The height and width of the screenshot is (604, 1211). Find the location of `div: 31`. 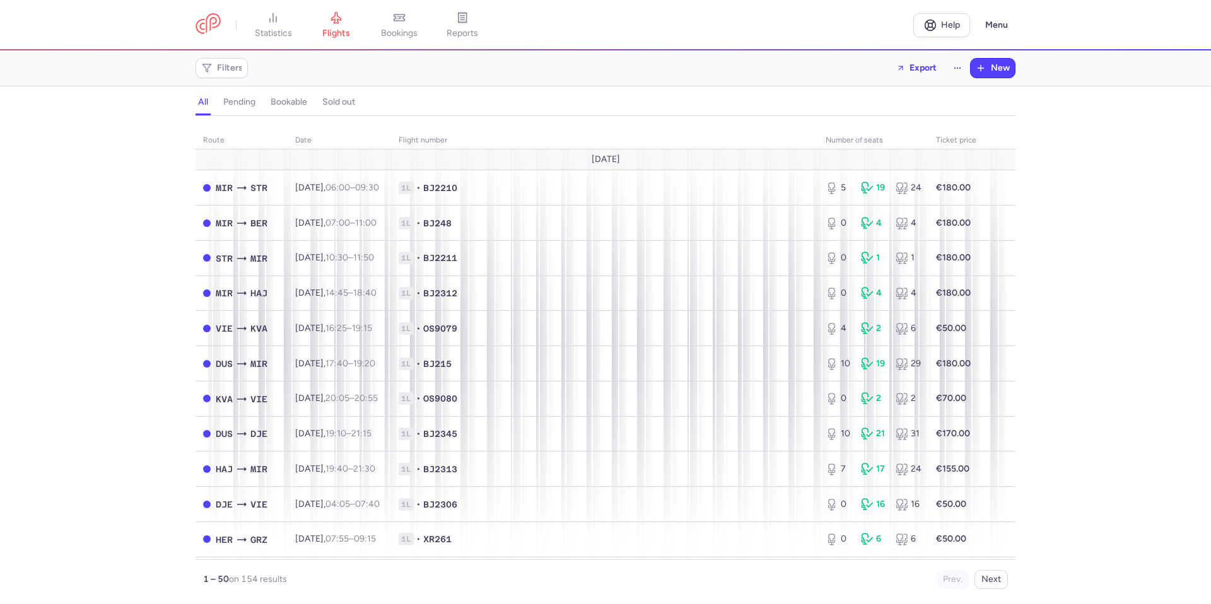

div: 31 is located at coordinates (908, 434).